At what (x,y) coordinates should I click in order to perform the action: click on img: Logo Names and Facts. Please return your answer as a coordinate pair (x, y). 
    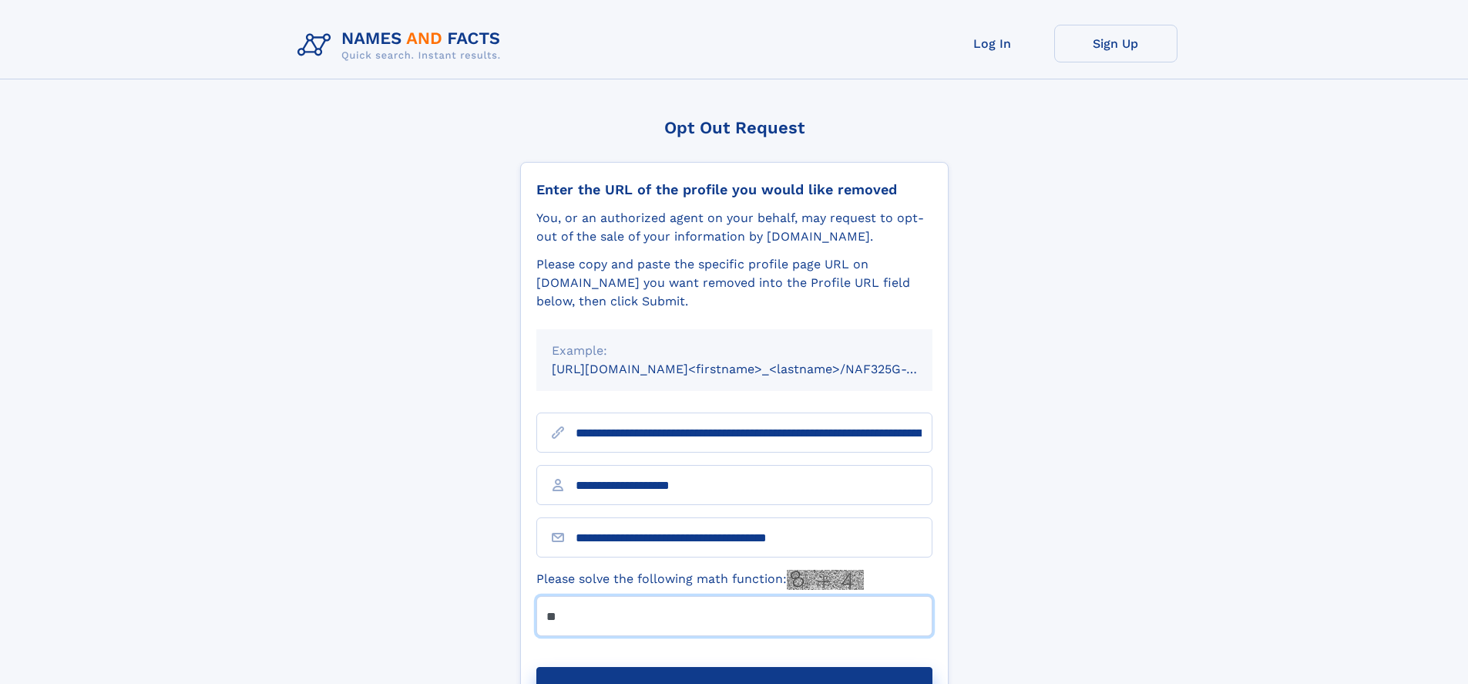
    Looking at the image, I should click on (402, 45).